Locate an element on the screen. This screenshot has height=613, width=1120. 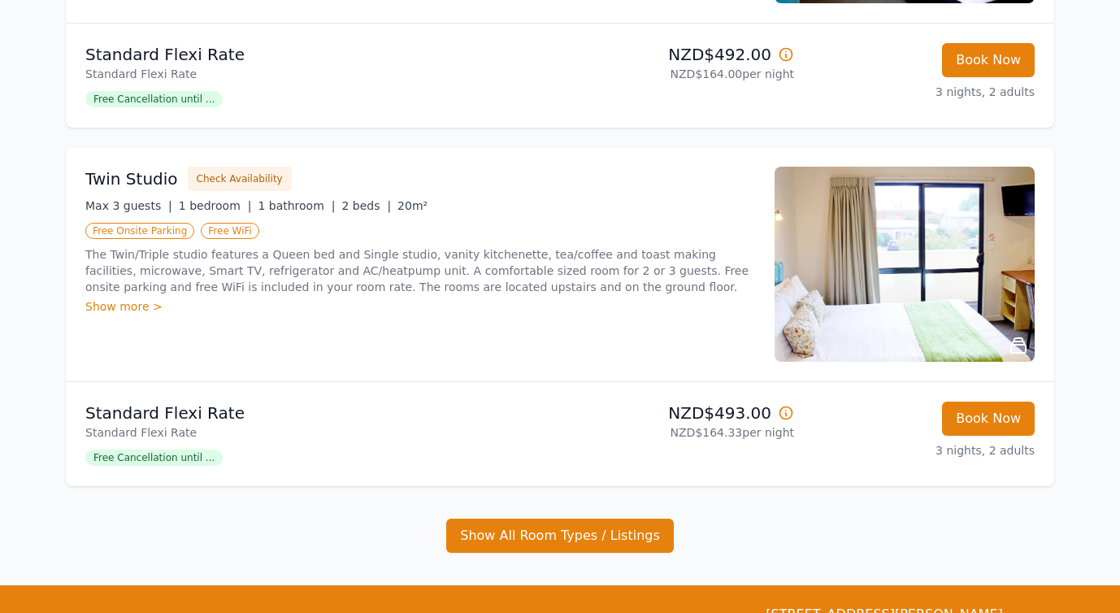
span: Free WiFi is located at coordinates (230, 231).